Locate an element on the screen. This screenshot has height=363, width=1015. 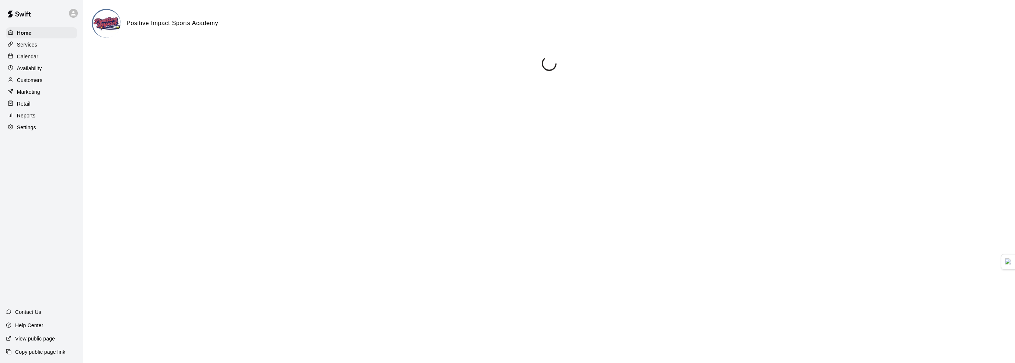
div: Reports is located at coordinates (41, 115).